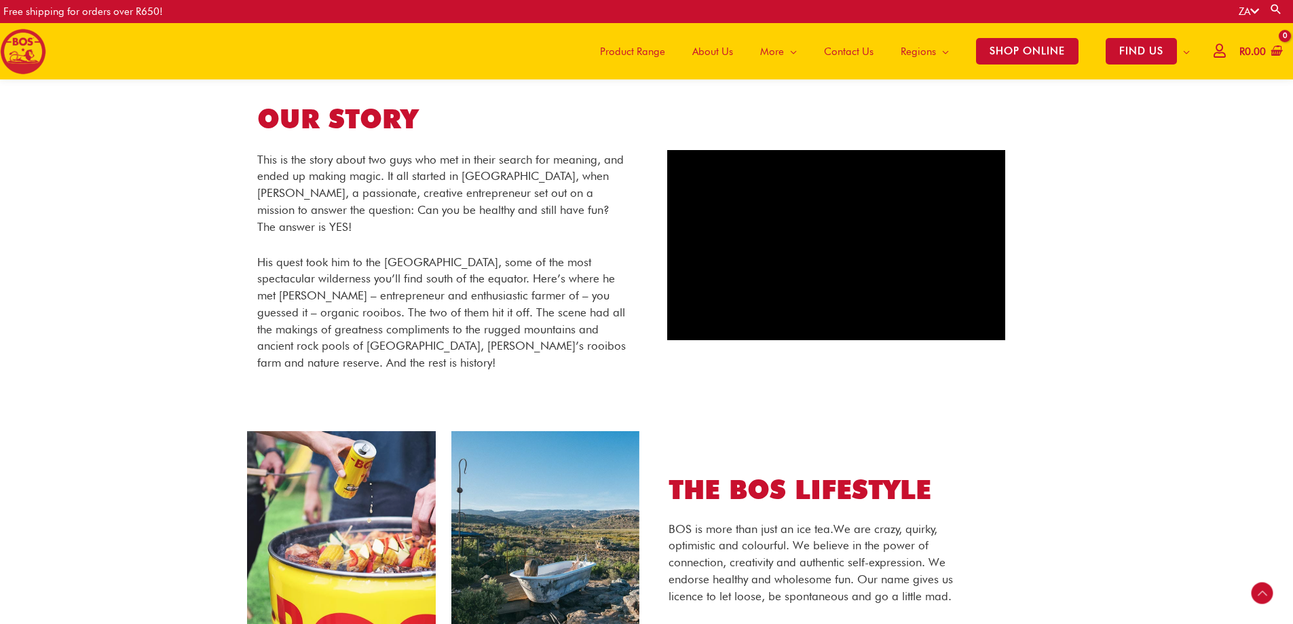  I want to click on span: Product Range, so click(632, 52).